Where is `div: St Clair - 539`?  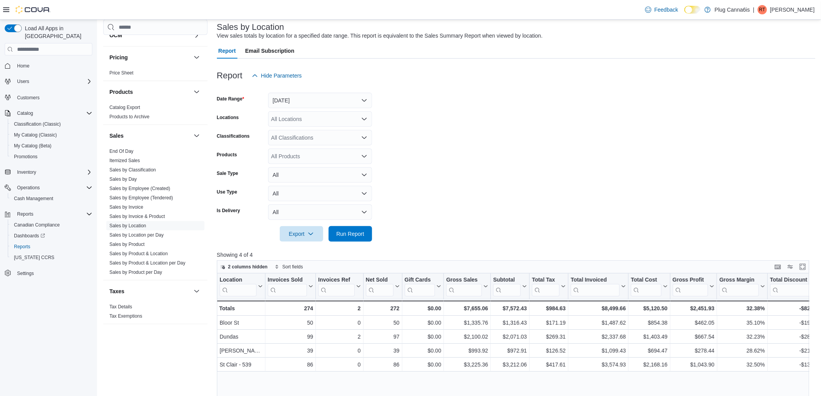
div: St Clair - 539 is located at coordinates (241, 365).